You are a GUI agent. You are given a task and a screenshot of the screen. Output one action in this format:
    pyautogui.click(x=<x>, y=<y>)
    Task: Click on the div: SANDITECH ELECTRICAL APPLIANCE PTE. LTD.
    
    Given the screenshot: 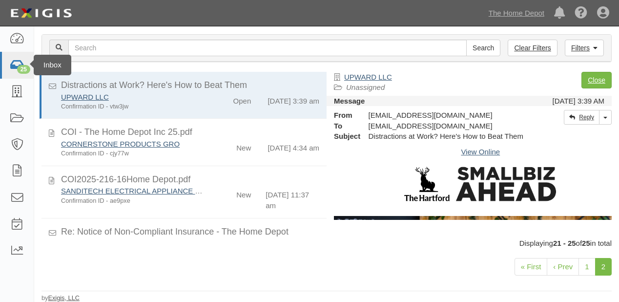 What is the action you would take?
    pyautogui.click(x=133, y=191)
    